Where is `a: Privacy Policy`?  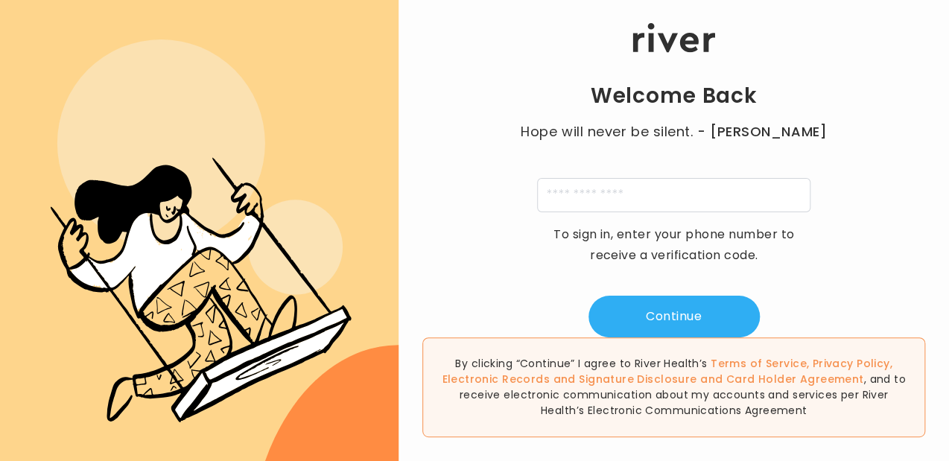 a: Privacy Policy is located at coordinates (851, 364).